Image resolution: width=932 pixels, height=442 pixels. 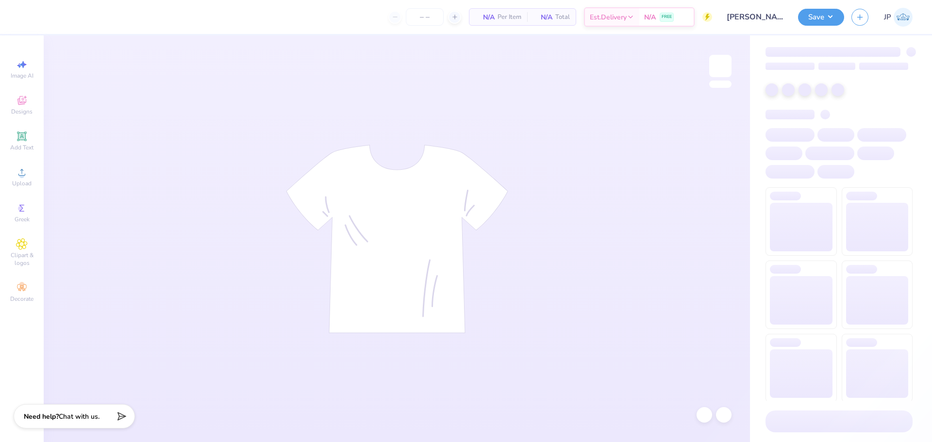 I want to click on input: Untitled Design, so click(x=755, y=17).